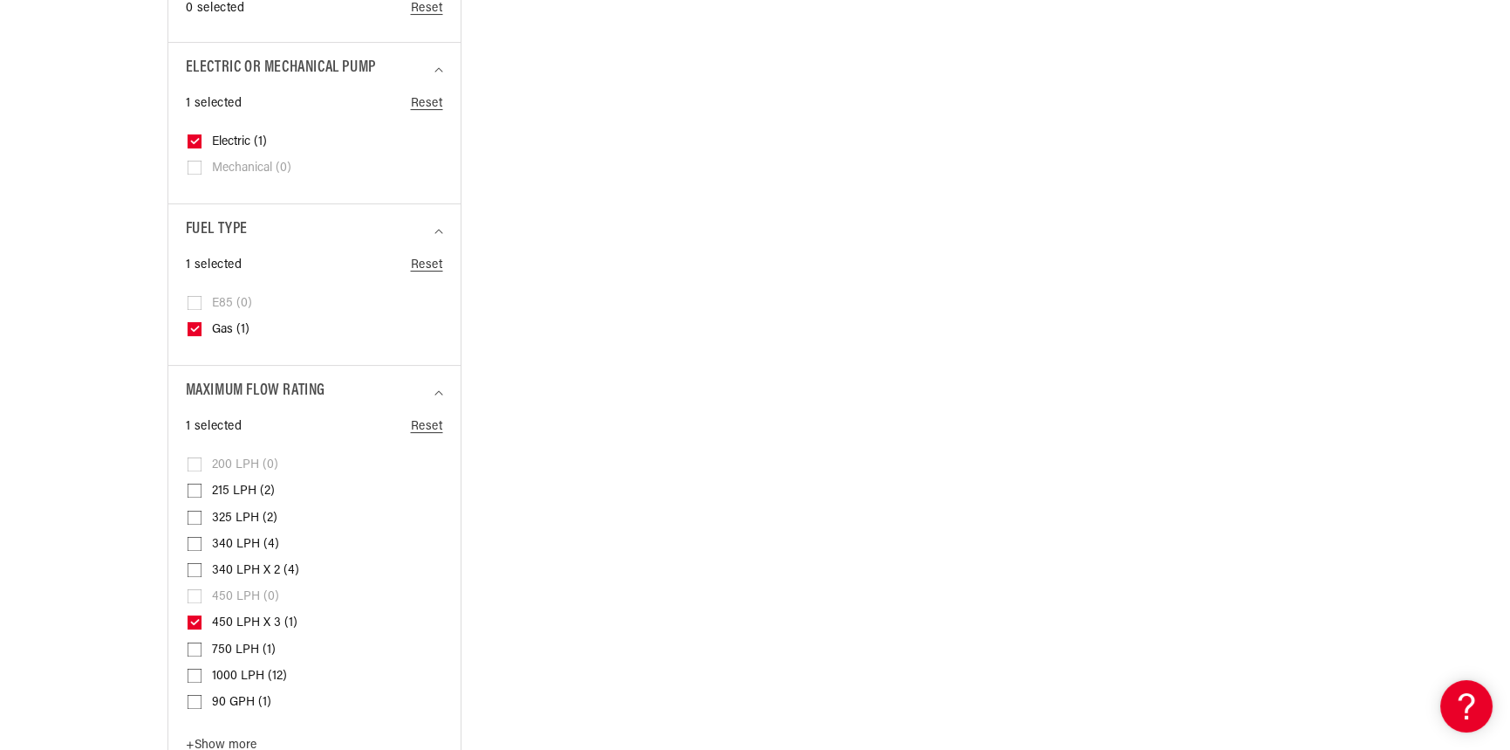  Describe the element at coordinates (230, 330) in the screenshot. I see `span: Gas (1)` at that location.